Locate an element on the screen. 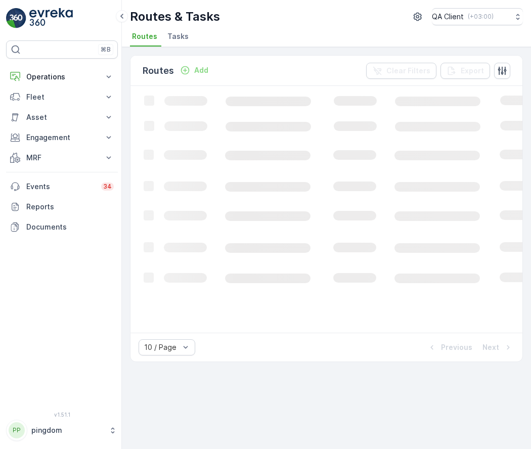 The image size is (531, 449). button: Export is located at coordinates (465, 71).